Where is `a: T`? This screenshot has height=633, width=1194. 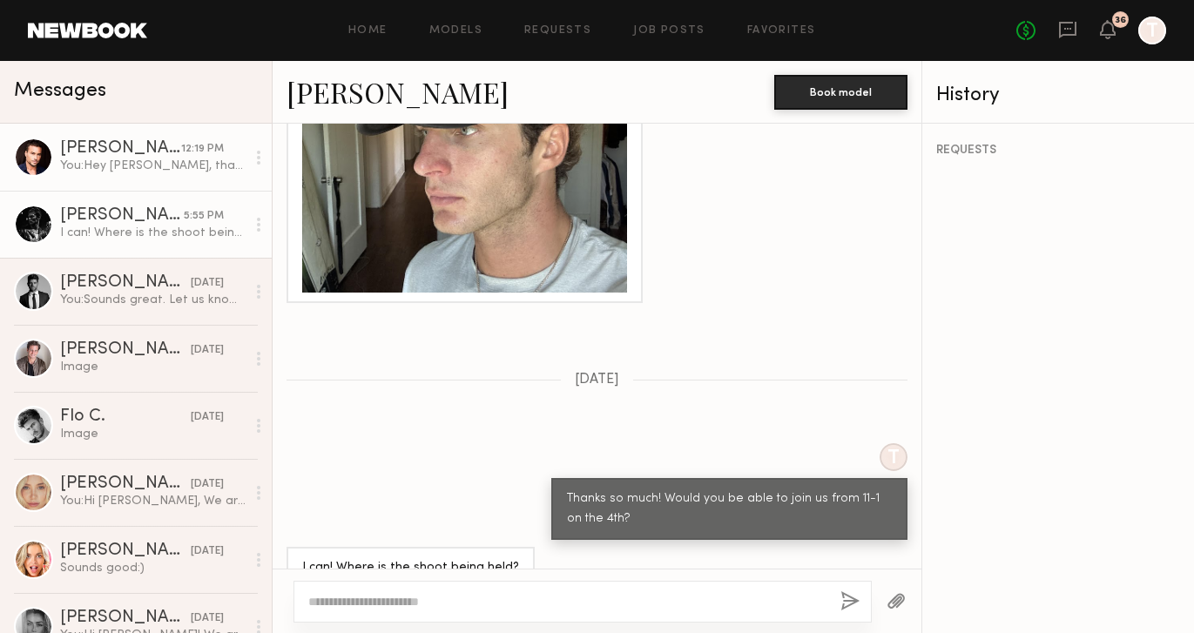 a: T is located at coordinates (1152, 30).